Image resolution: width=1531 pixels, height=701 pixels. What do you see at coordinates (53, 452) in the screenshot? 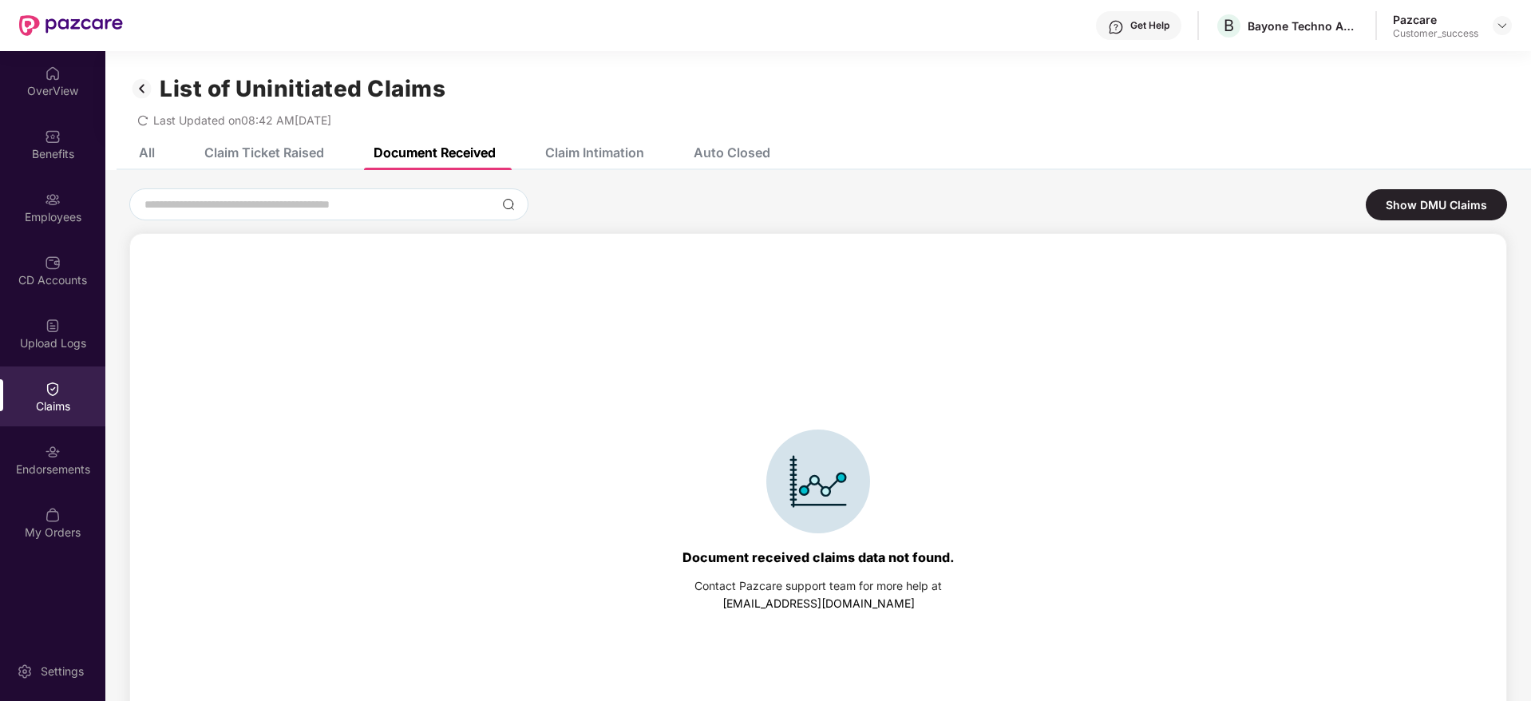
I see `img: svg+xml;base64,PHN2ZyBpZD0iRW5kb3JzZW1lbnRzIiB4bWxucz0iaHR0cDovL3d3dy53My5vcmcvMjAwMC9zdmciIHdpZH...` at bounding box center [53, 452].